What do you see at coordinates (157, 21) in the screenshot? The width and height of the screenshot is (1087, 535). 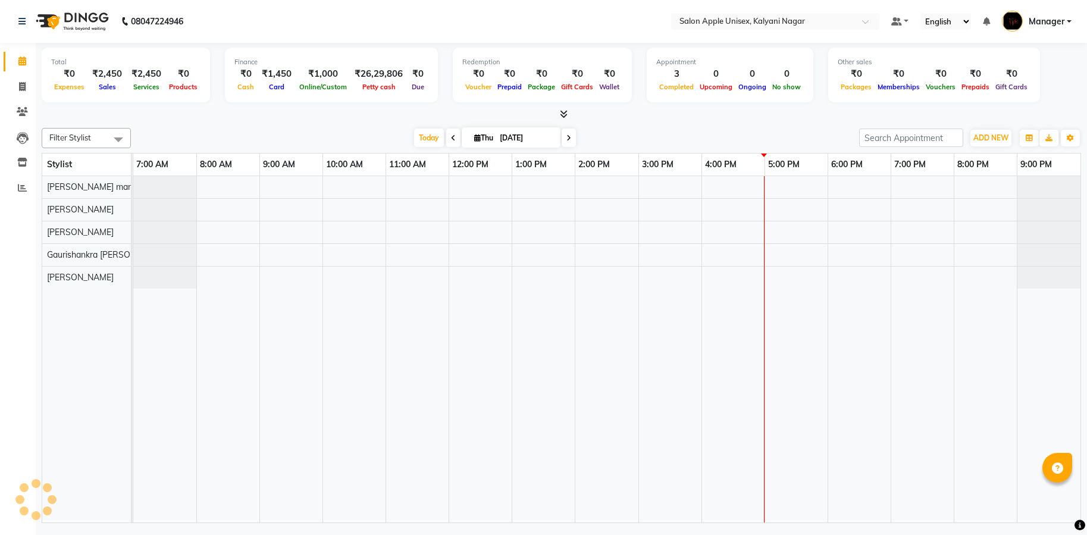 I see `b: 08047224946` at bounding box center [157, 21].